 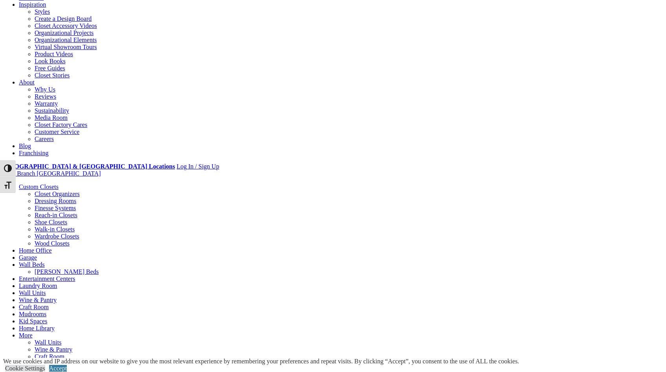 What do you see at coordinates (32, 4) in the screenshot?
I see `a: Inspiration` at bounding box center [32, 4].